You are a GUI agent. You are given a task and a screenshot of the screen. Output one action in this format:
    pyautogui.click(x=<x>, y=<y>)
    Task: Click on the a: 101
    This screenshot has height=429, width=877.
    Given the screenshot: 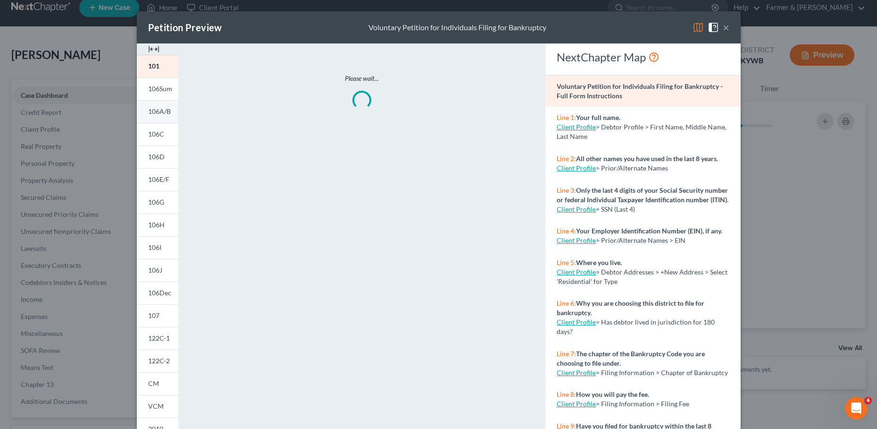 What is the action you would take?
    pyautogui.click(x=158, y=66)
    